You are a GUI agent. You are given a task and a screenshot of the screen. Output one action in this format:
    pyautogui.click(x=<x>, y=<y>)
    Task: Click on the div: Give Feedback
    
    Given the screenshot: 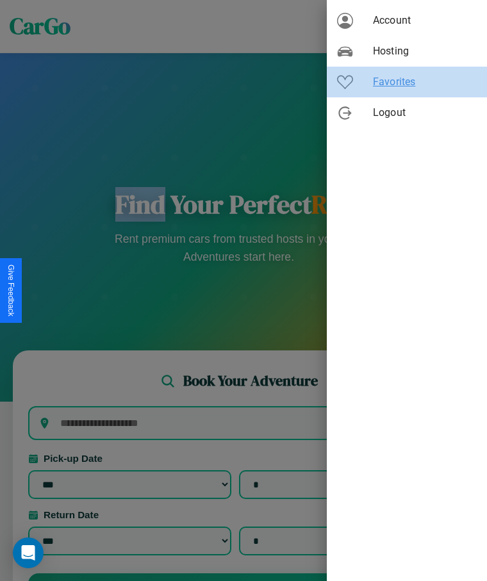 What is the action you would take?
    pyautogui.click(x=11, y=290)
    